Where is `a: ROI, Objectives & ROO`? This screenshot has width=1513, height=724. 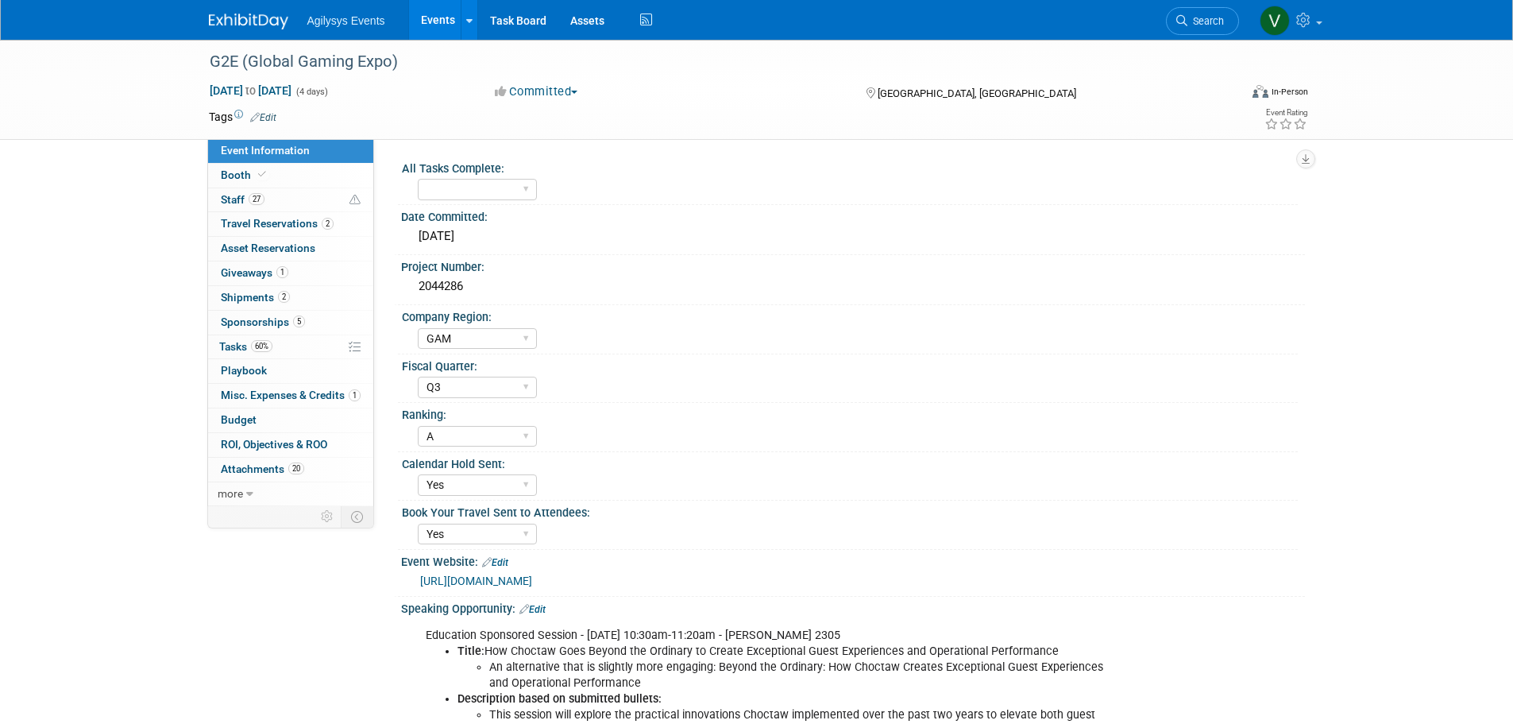
a: ROI, Objectives & ROO is located at coordinates (291, 445).